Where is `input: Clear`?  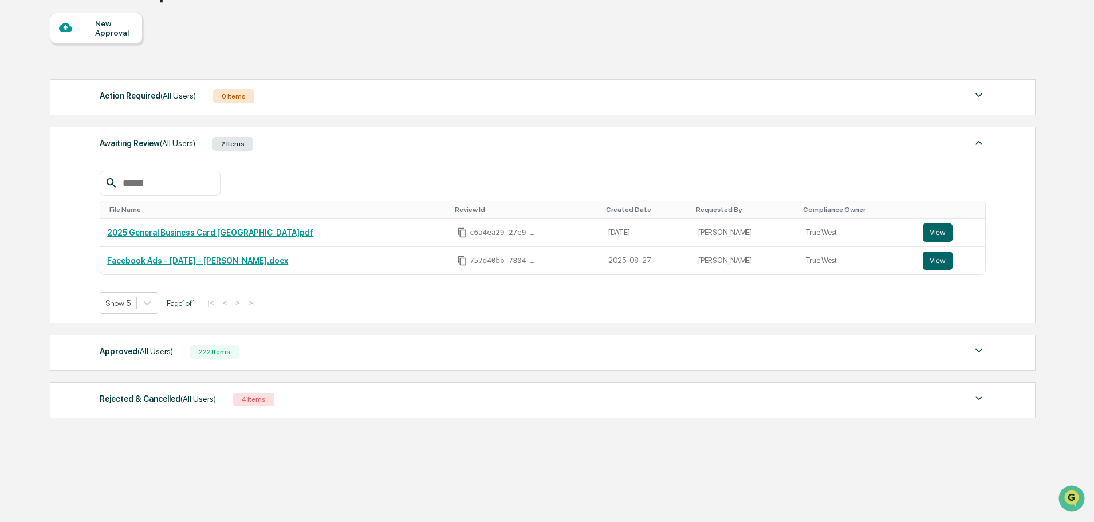
input: Clear is located at coordinates (109, 58).